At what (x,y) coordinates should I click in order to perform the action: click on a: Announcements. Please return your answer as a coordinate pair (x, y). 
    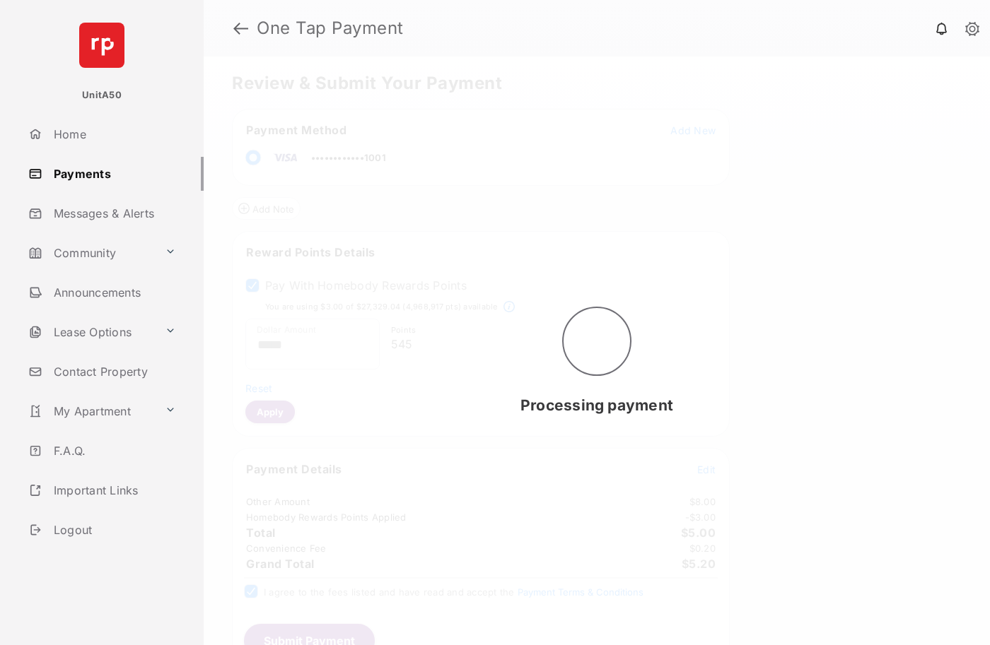
    Looking at the image, I should click on (113, 293).